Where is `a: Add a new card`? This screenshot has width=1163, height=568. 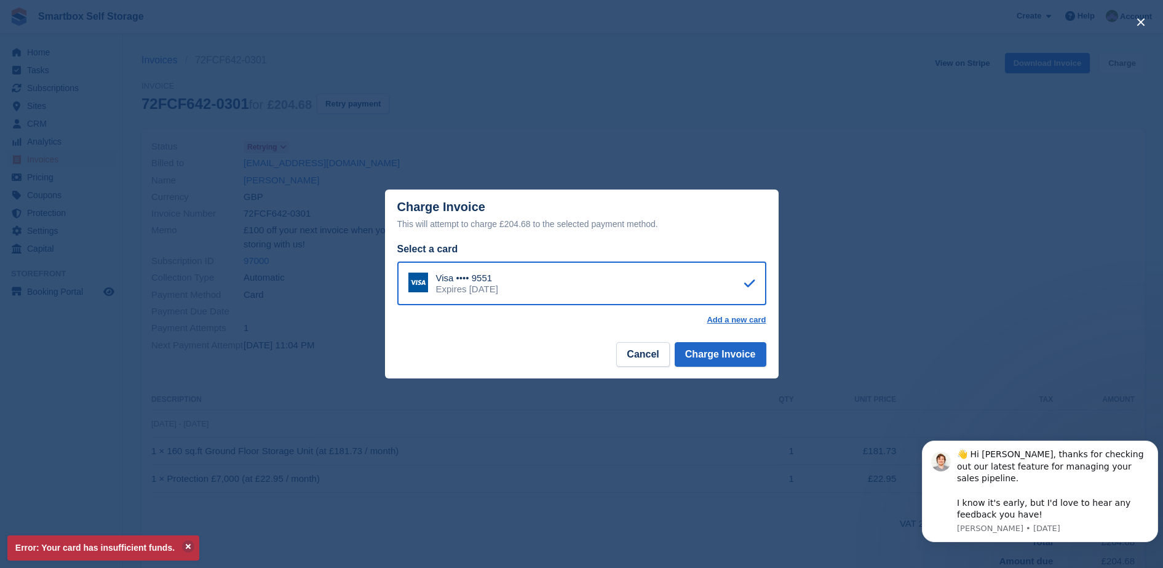
a: Add a new card is located at coordinates (736, 320).